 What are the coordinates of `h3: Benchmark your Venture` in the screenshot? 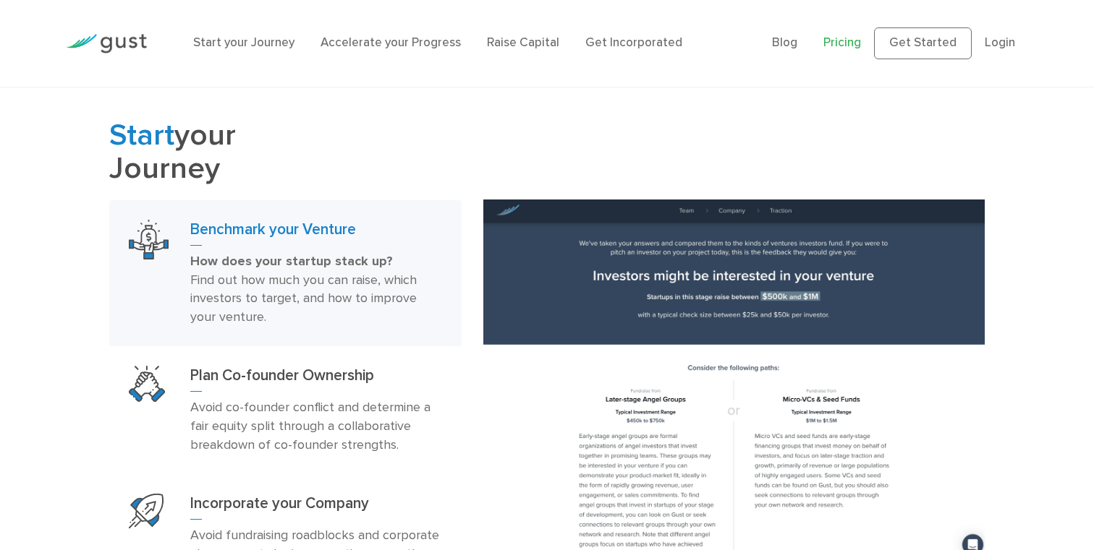 It's located at (316, 233).